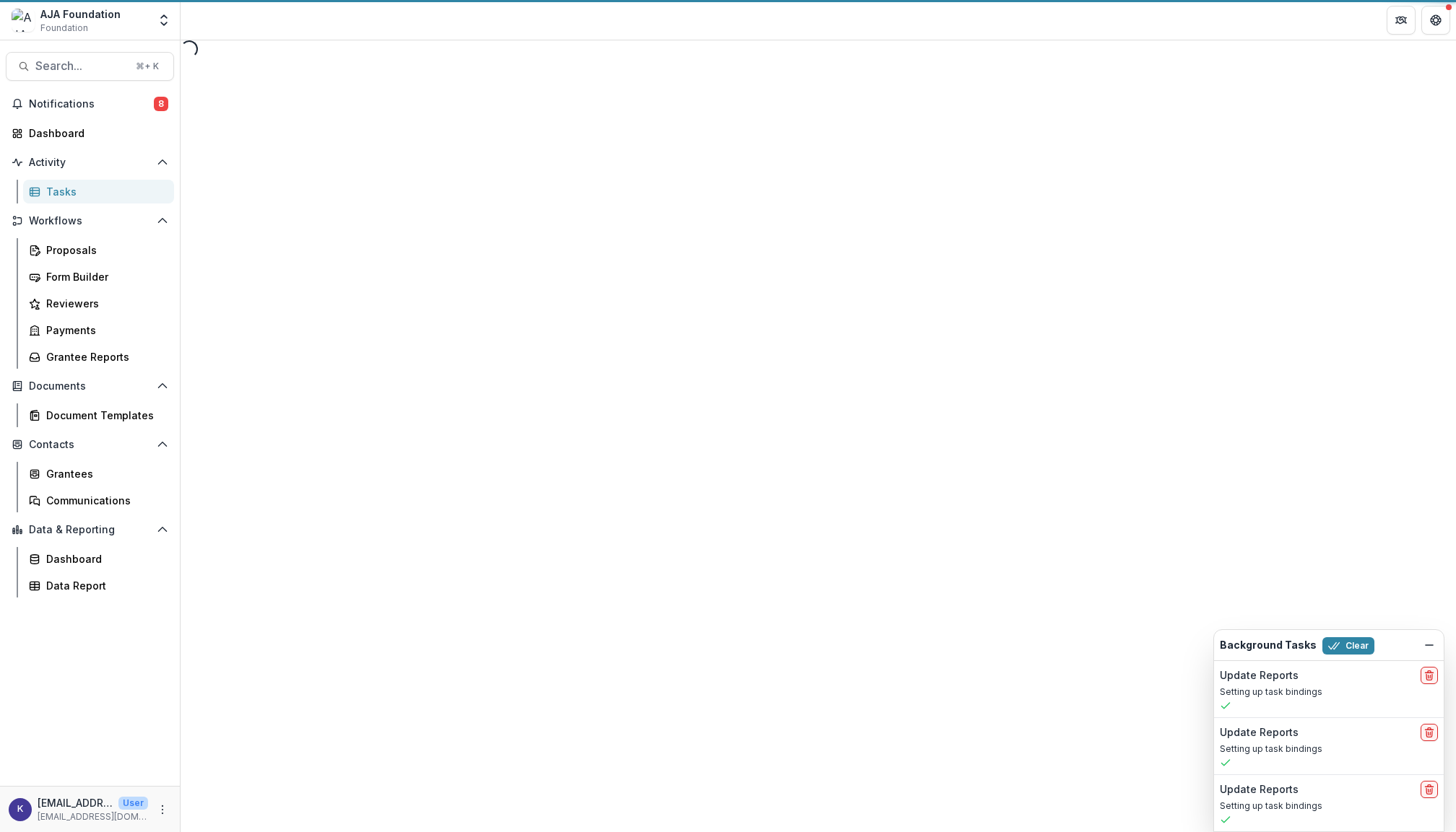 The image size is (1456, 832). Describe the element at coordinates (90, 162) in the screenshot. I see `button: Open Activity` at that location.